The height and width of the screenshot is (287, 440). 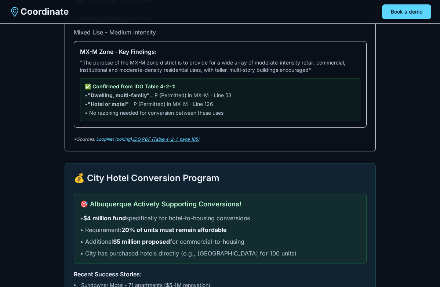 I want to click on p: Mixed Use - Medium Intensity, so click(x=220, y=32).